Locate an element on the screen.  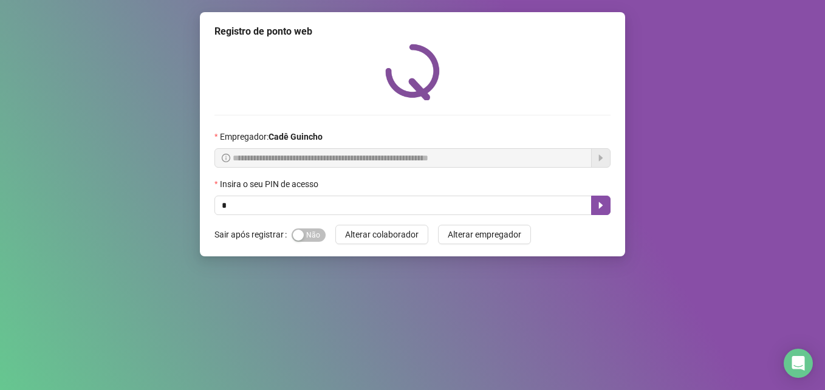
span: caret-right is located at coordinates (601, 205).